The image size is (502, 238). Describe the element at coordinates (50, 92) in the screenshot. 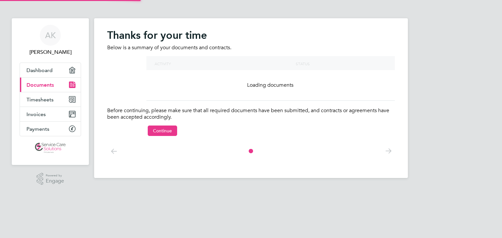

I see `nav: Main navigation` at that location.